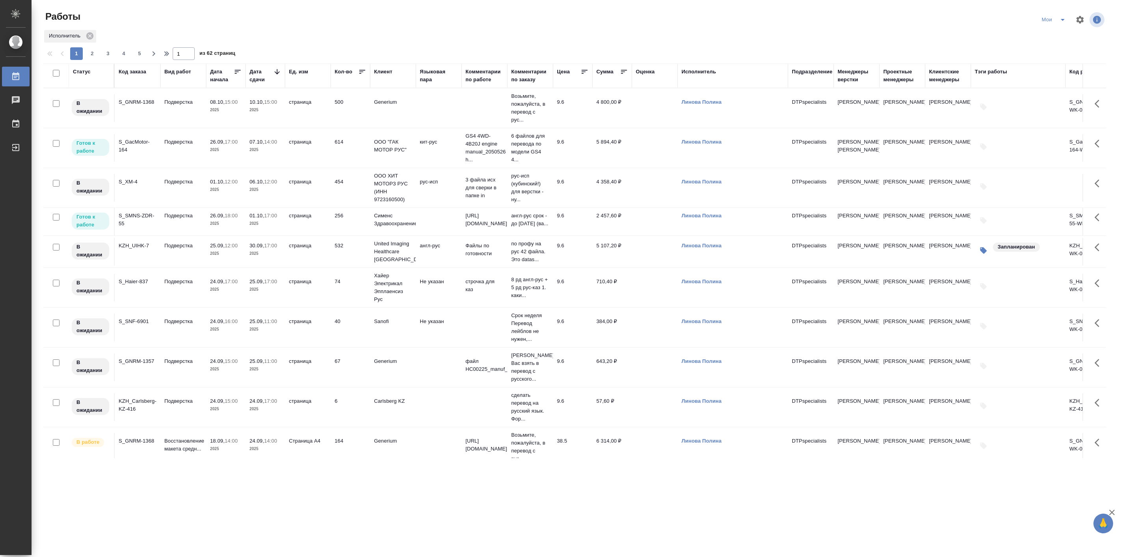 The height and width of the screenshot is (557, 1121). Describe the element at coordinates (485, 250) in the screenshot. I see `p: Файлы по готовности` at that location.